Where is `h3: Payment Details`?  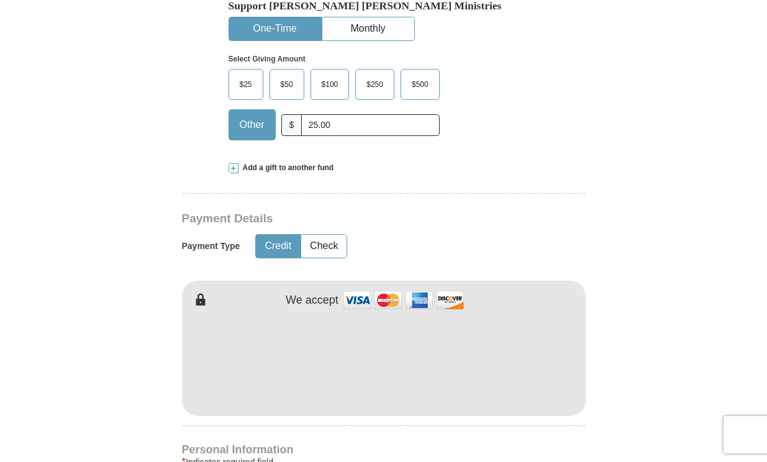 h3: Payment Details is located at coordinates (341, 219).